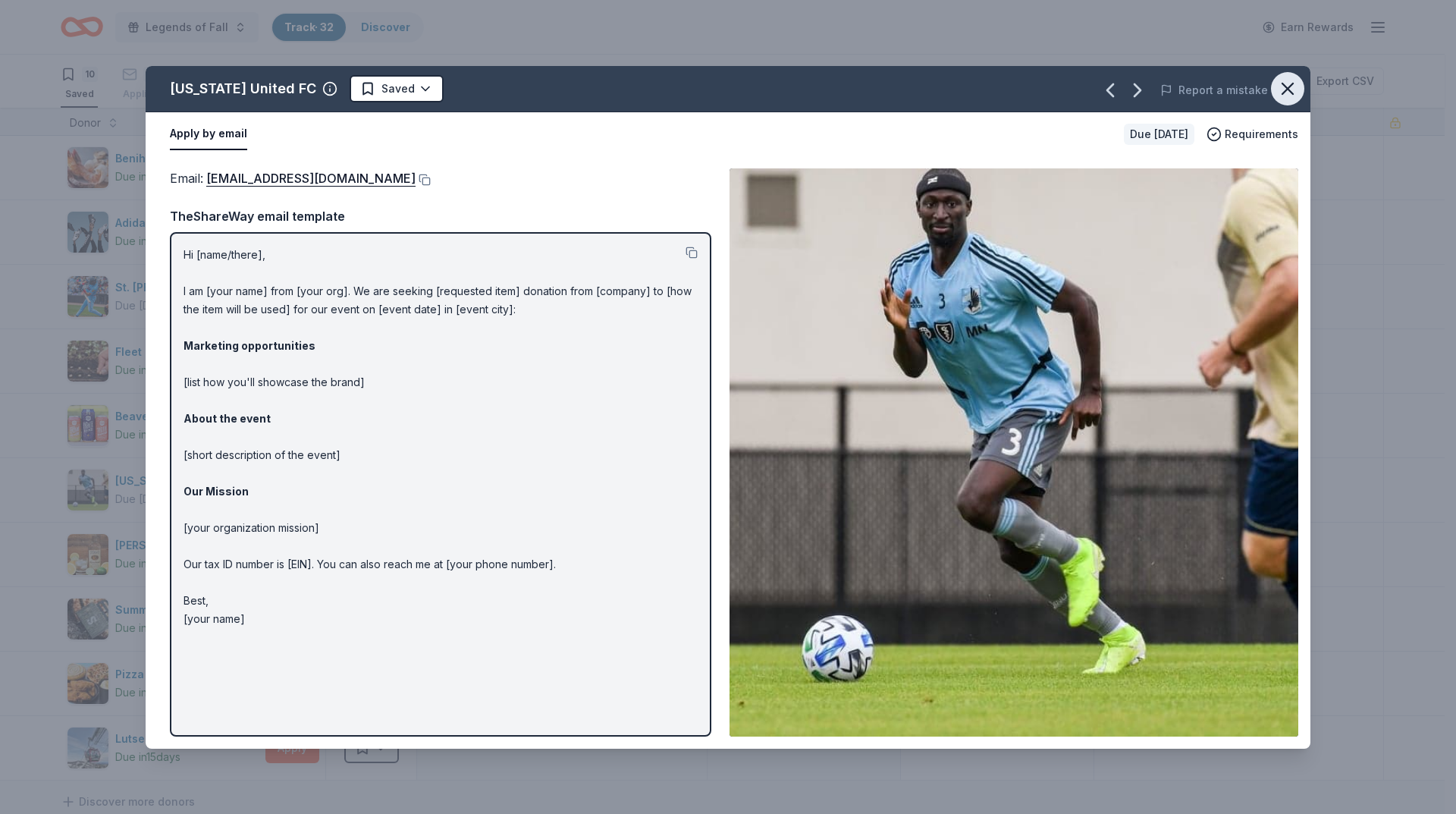 The width and height of the screenshot is (1456, 814). What do you see at coordinates (1215, 91) in the screenshot?
I see `button: Report a mistake` at bounding box center [1215, 91].